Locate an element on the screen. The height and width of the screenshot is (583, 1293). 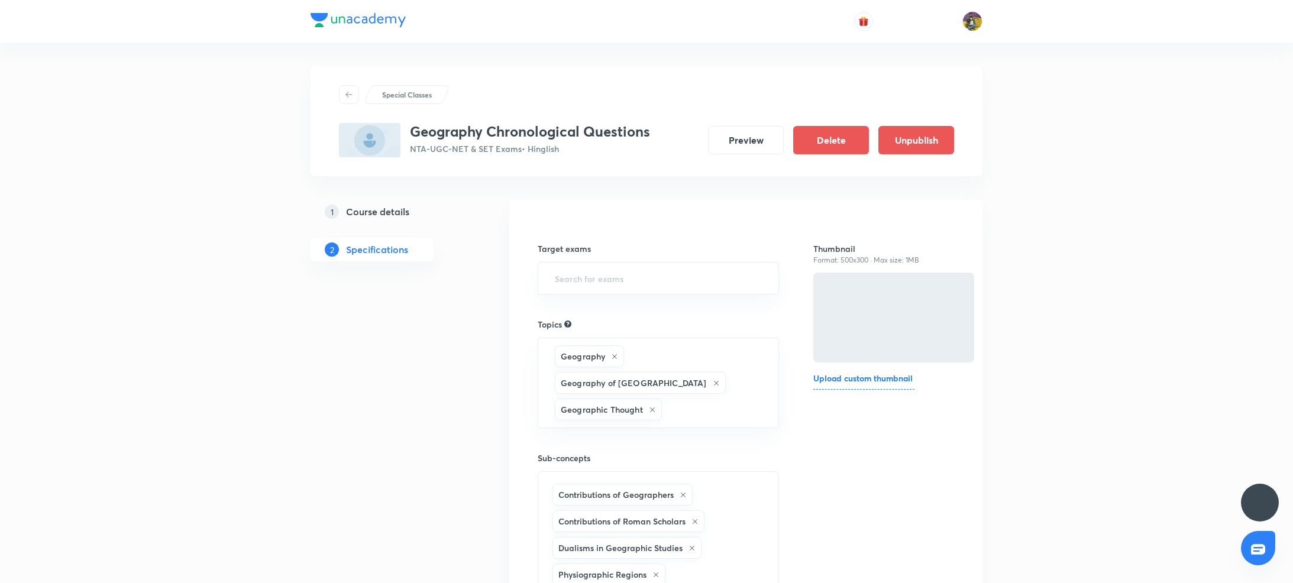
p: 1 is located at coordinates (332, 212).